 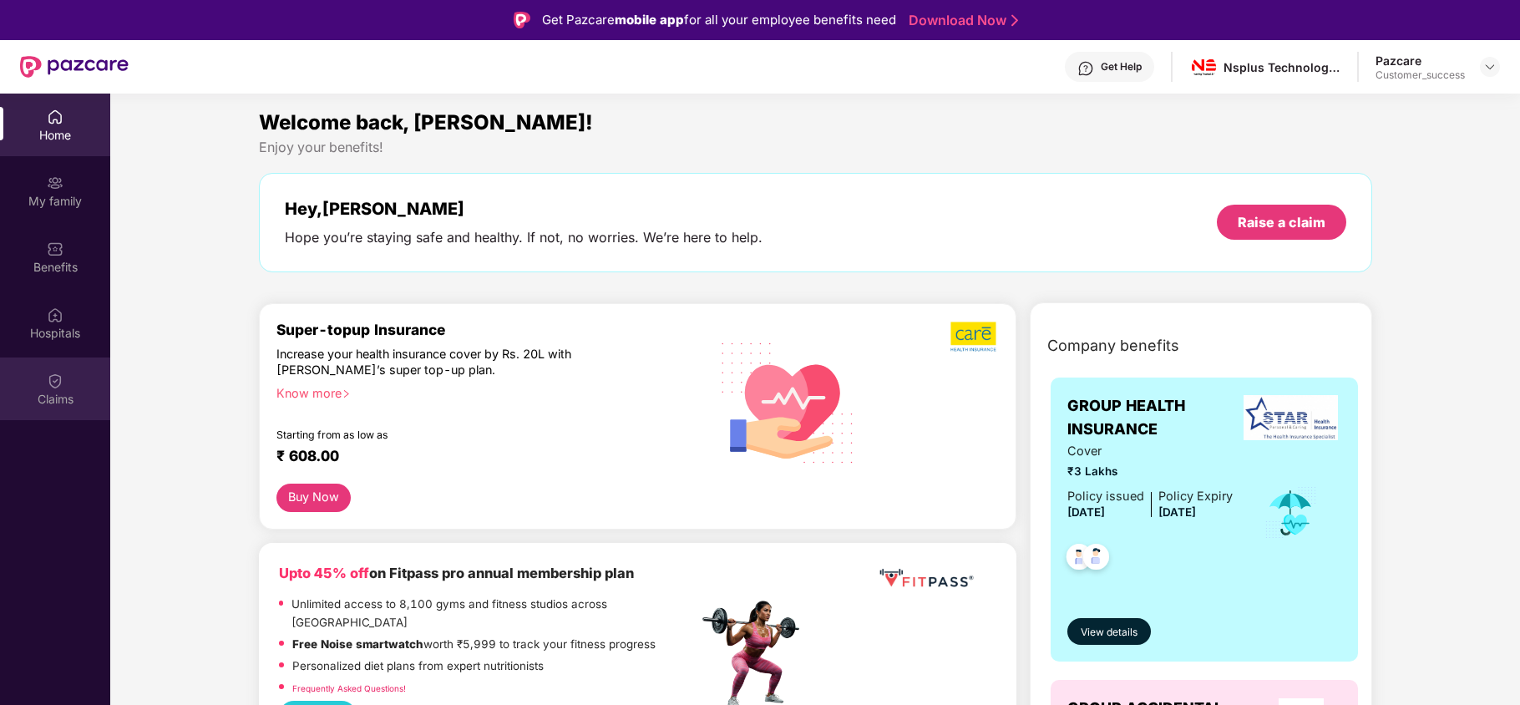 What do you see at coordinates (324, 573) in the screenshot?
I see `b: Upto 45% off` at bounding box center [324, 573].